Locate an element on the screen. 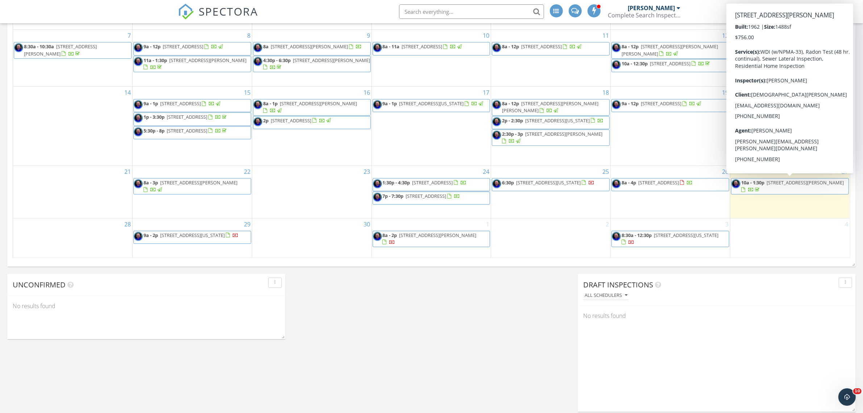 The height and width of the screenshot is (413, 863). span: 2:30p - 3p is located at coordinates (513, 134).